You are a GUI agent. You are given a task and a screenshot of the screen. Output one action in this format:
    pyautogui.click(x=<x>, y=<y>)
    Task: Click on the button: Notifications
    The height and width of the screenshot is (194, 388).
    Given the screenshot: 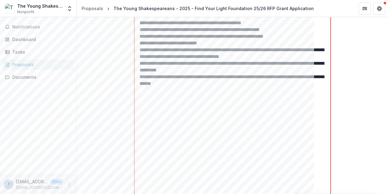 What is the action you would take?
    pyautogui.click(x=38, y=27)
    